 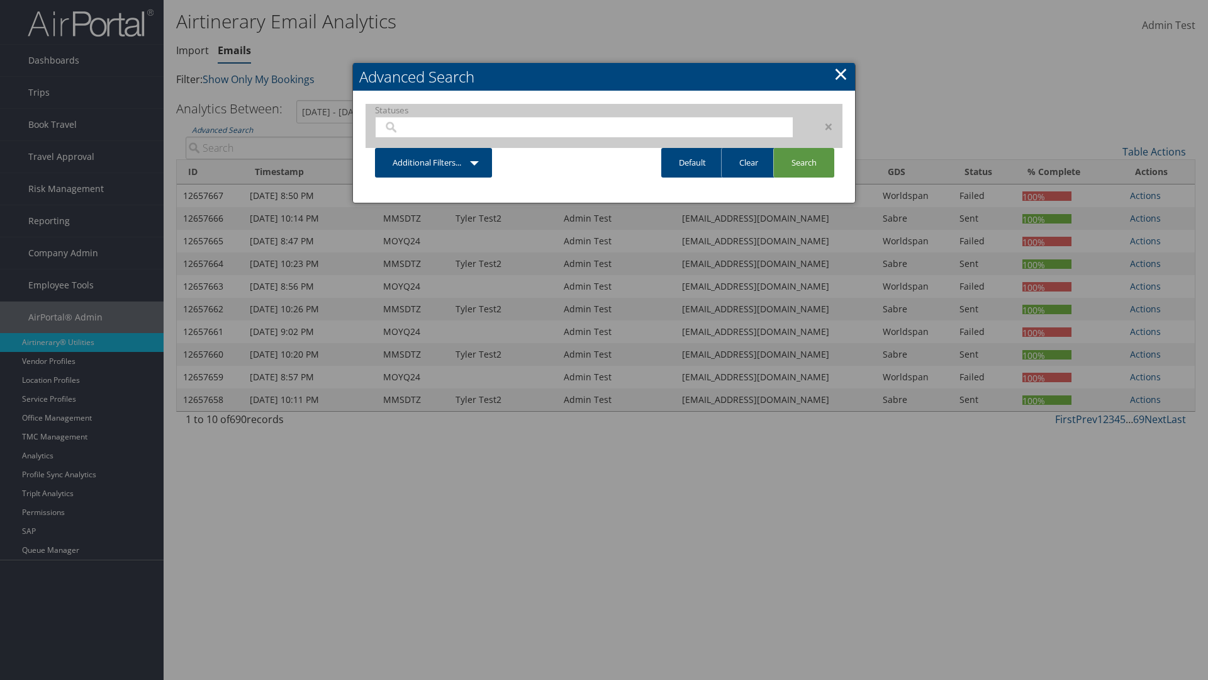 What do you see at coordinates (841, 74) in the screenshot?
I see `a: Close` at bounding box center [841, 74].